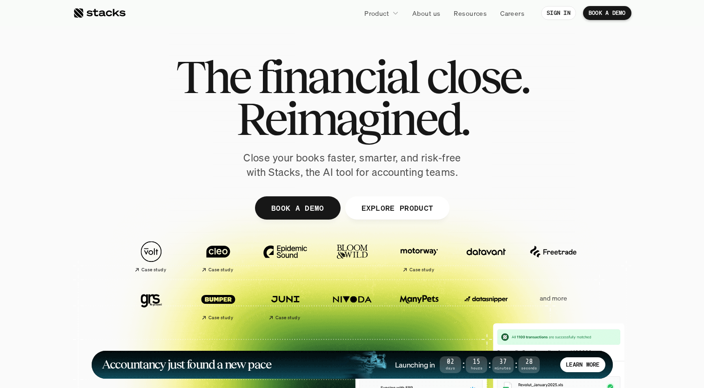  Describe the element at coordinates (415, 365) in the screenshot. I see `h4: Launching in` at that location.